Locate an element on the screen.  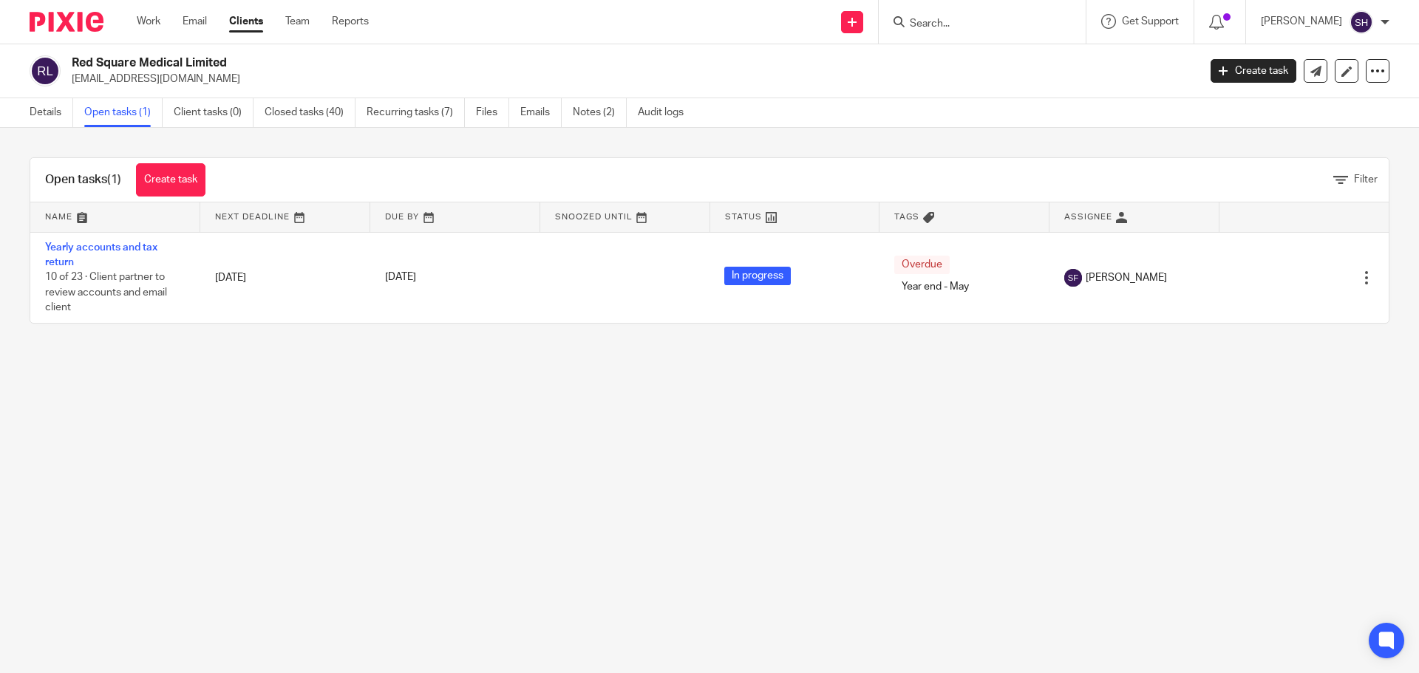
h2: Red Square Medical Limited is located at coordinates (518, 63).